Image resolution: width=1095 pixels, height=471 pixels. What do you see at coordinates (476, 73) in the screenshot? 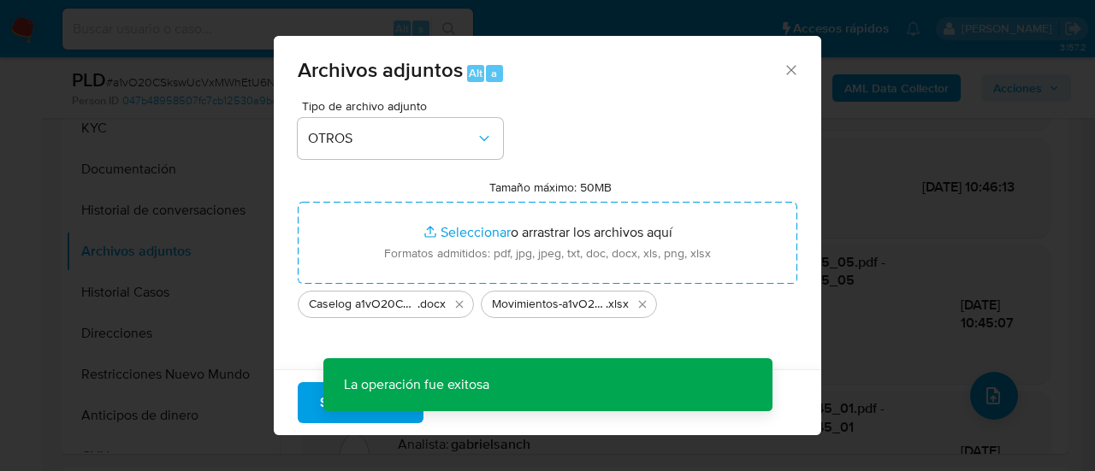
I see `span: Alt` at bounding box center [476, 73].